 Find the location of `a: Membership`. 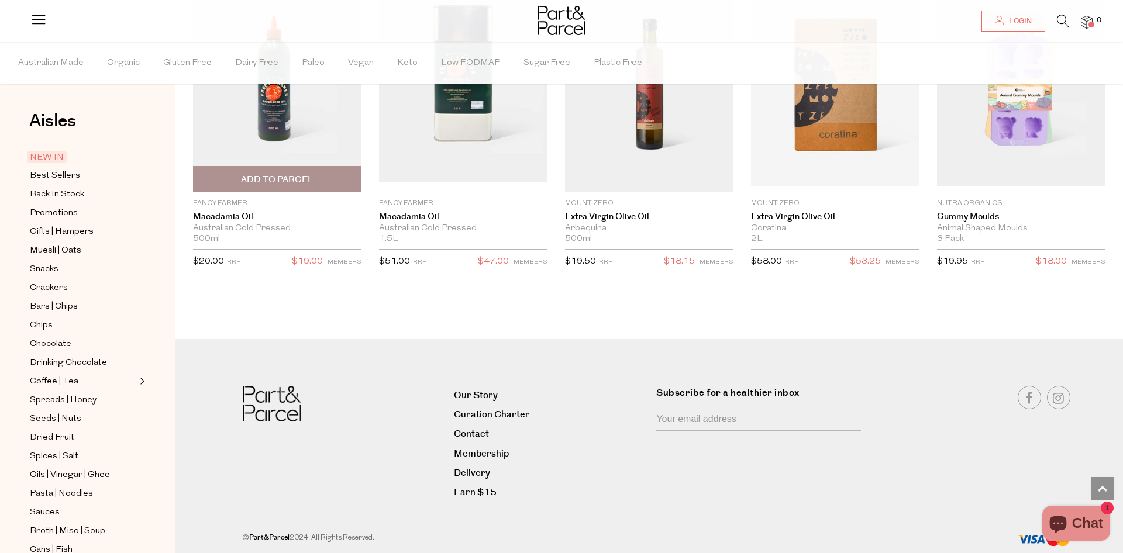

a: Membership is located at coordinates (550, 454).